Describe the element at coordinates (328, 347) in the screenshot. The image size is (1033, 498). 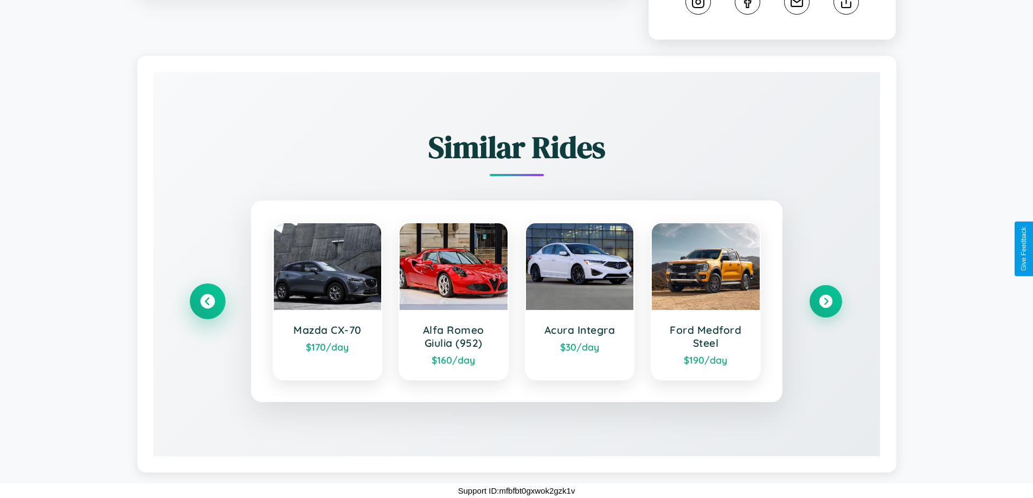
I see `div: $ 170 /day` at that location.